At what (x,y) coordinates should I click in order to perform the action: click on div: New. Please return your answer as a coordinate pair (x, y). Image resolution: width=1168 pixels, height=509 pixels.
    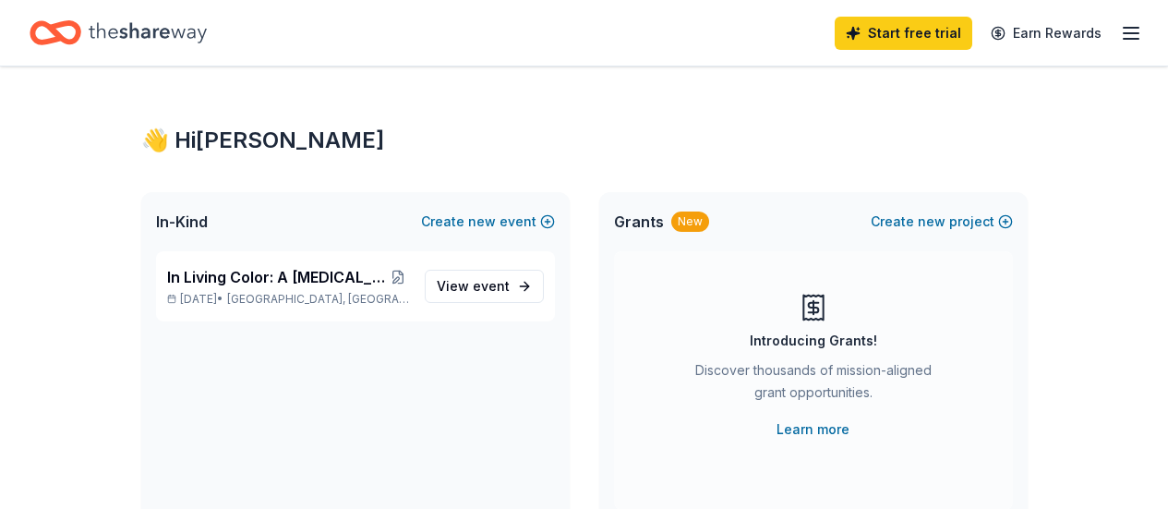
    Looking at the image, I should click on (690, 222).